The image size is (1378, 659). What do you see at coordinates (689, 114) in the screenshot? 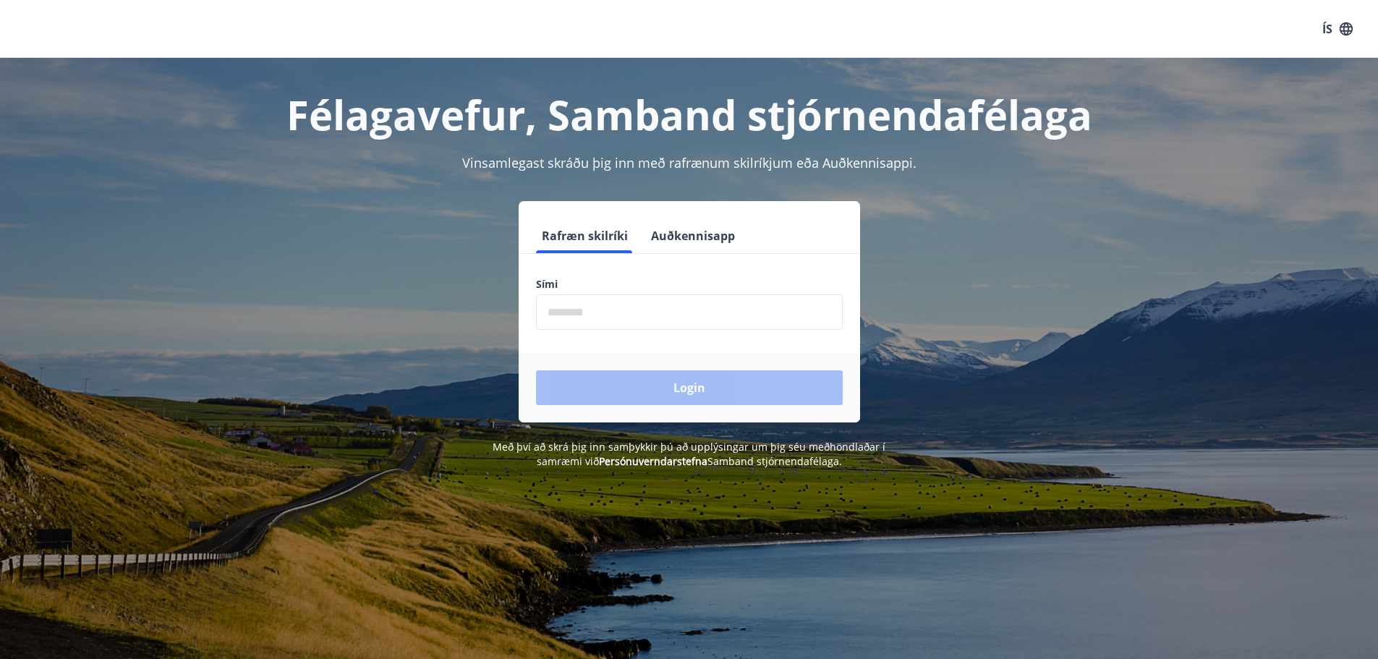
I see `h1: Félagavefur, Samband stjórnendafélaga` at bounding box center [689, 114].